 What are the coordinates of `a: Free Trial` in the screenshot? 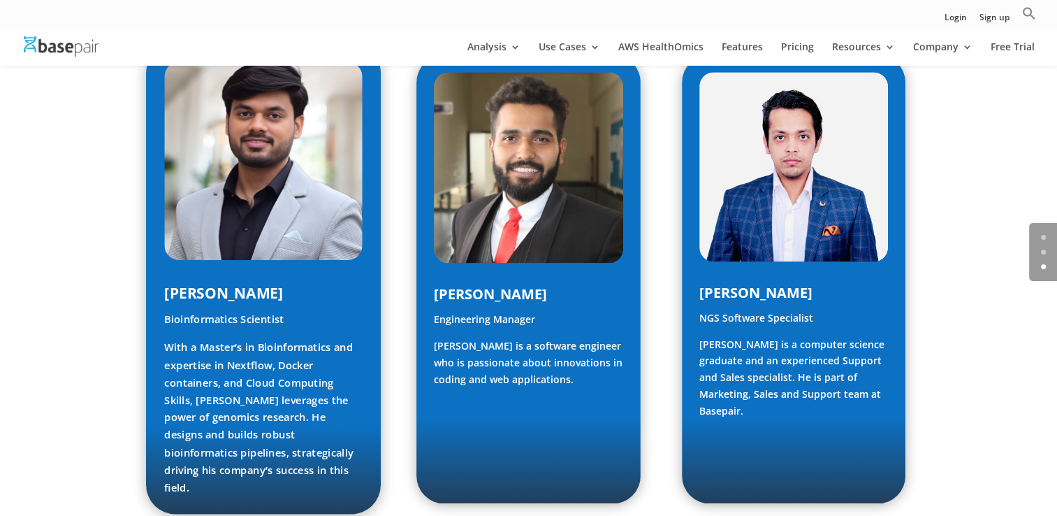 It's located at (1012, 54).